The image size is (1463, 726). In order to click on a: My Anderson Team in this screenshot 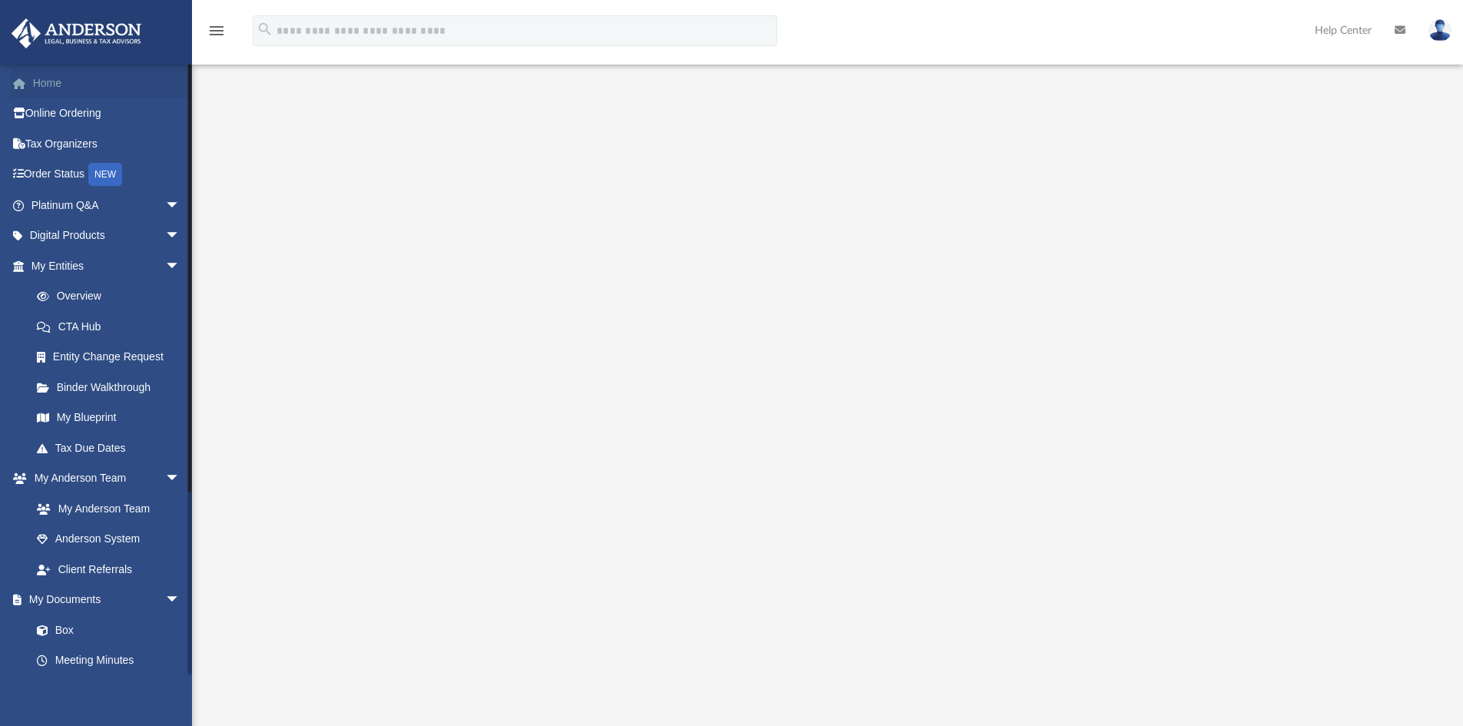, I will do `click(104, 508)`.